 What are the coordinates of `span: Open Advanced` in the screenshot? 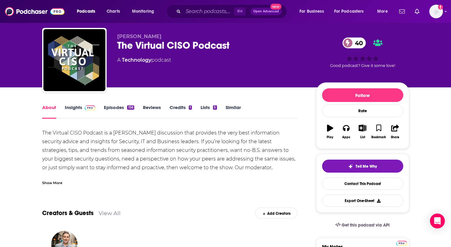 It's located at (266, 11).